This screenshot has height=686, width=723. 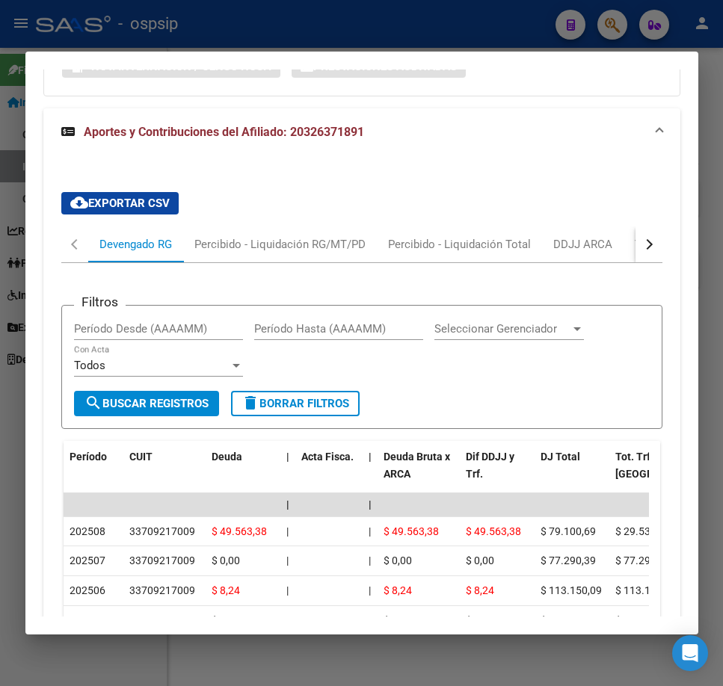 What do you see at coordinates (416, 465) in the screenshot?
I see `span: Deuda Bruta x ARCA` at bounding box center [416, 465].